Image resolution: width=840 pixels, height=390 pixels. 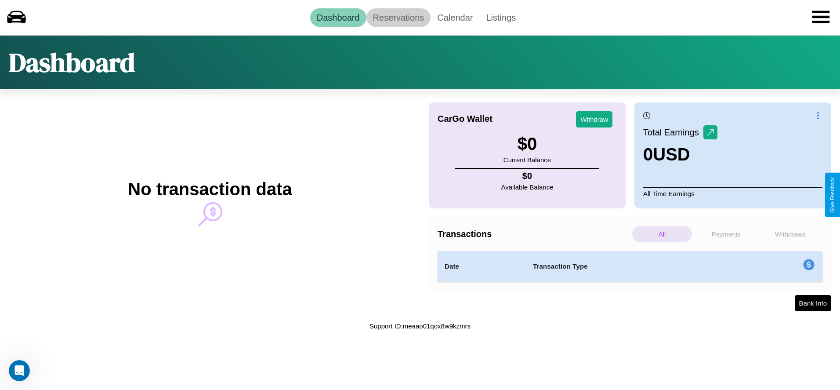 What do you see at coordinates (527, 187) in the screenshot?
I see `p: Available Balance` at bounding box center [527, 187].